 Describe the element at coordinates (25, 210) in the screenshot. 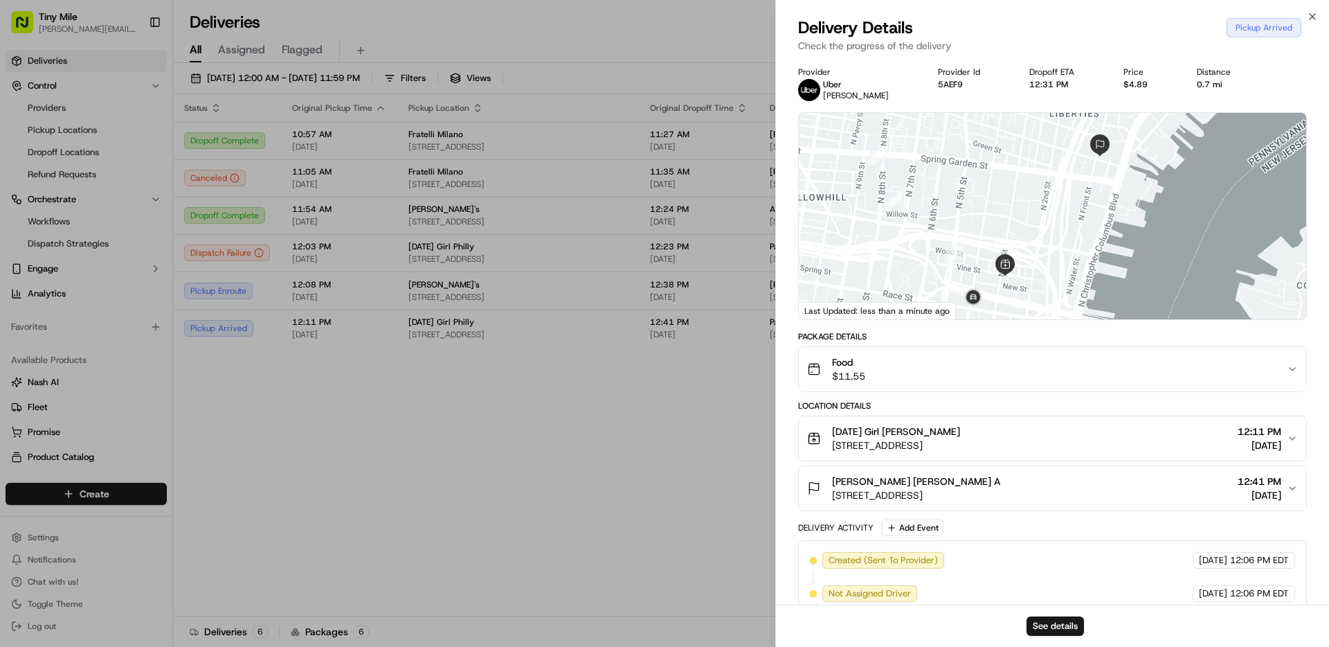

I see `span: 1` at that location.